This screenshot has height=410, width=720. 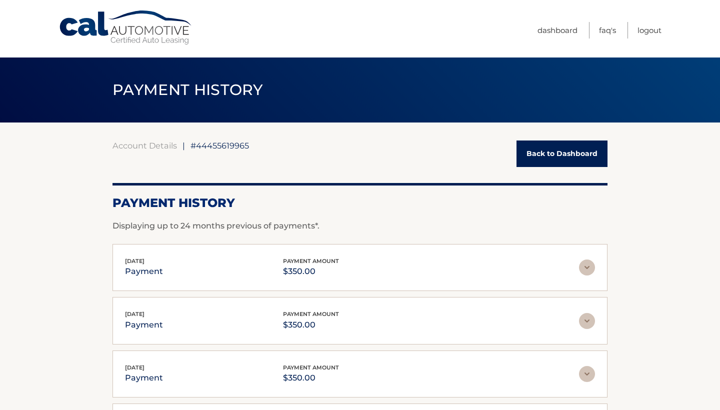 What do you see at coordinates (557, 30) in the screenshot?
I see `a: Dashboard` at bounding box center [557, 30].